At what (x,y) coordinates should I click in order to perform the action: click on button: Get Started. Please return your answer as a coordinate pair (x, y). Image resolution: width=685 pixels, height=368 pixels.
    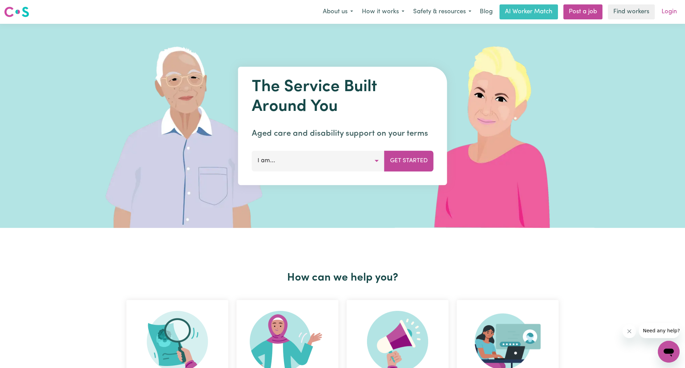
    Looking at the image, I should click on (409, 161).